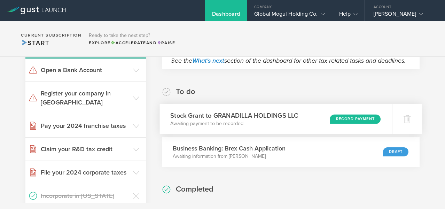 This screenshot has width=445, height=209. I want to click on p: Awaiting payment to be recorded, so click(234, 123).